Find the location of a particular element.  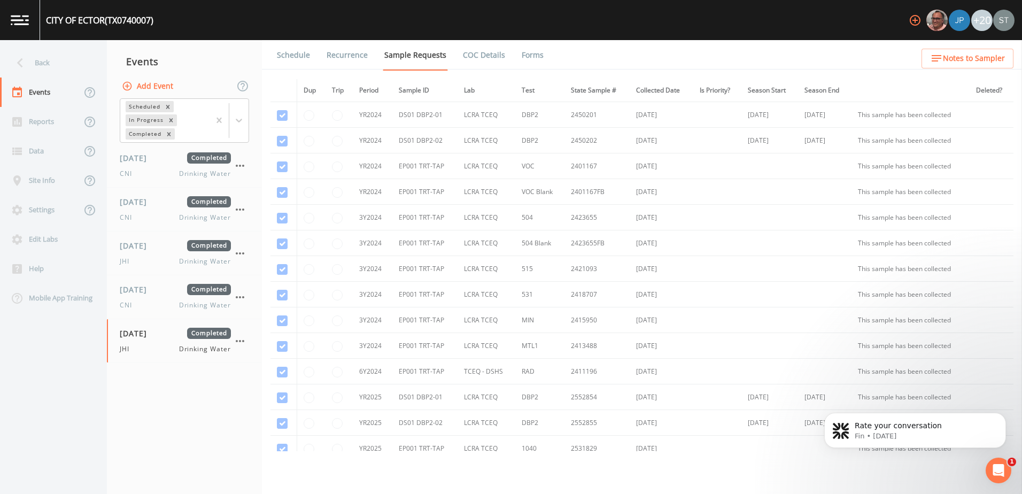

td: 2401167 is located at coordinates (597, 166).